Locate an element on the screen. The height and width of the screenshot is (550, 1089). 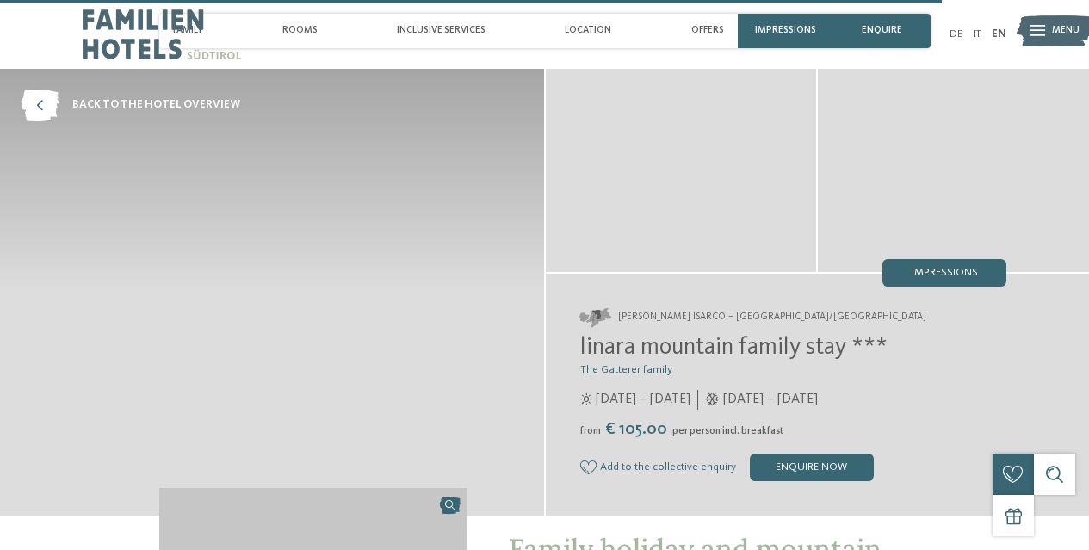
span: Menu is located at coordinates (1066, 31).